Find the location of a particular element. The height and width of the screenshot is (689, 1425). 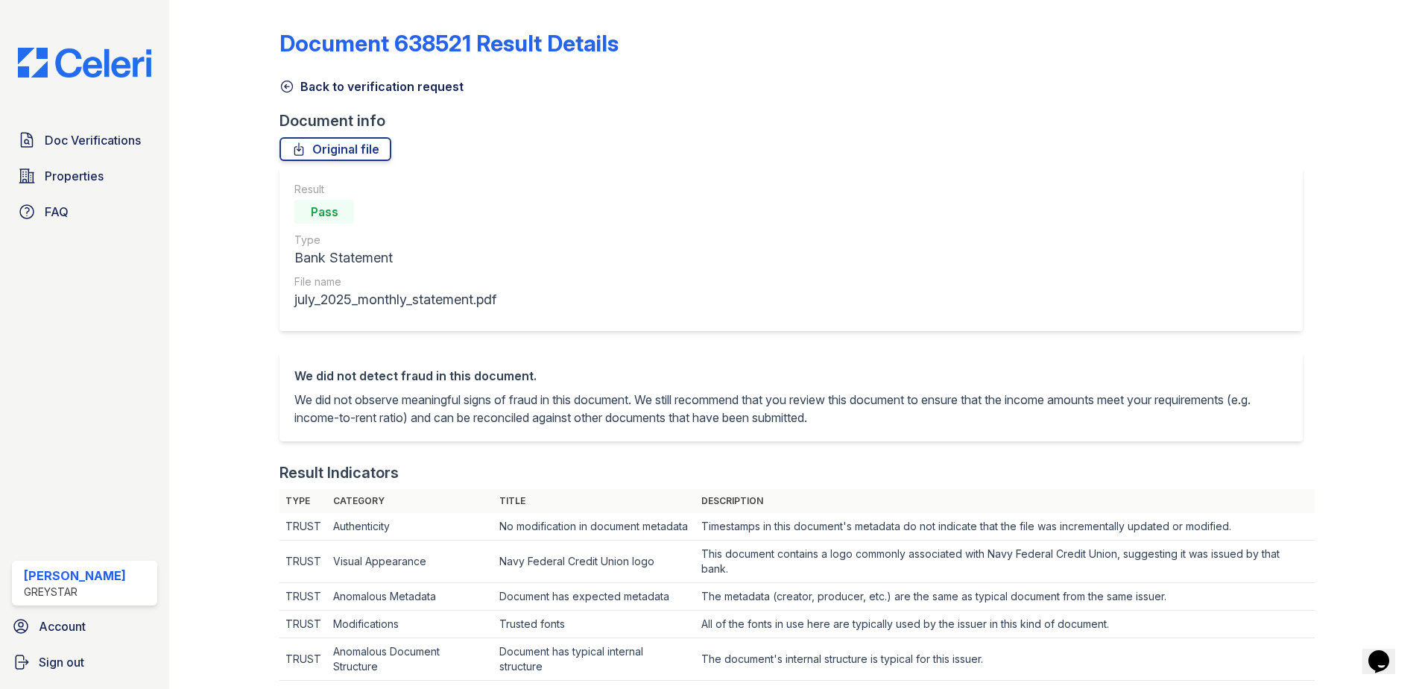

th: Type is located at coordinates (303, 501).